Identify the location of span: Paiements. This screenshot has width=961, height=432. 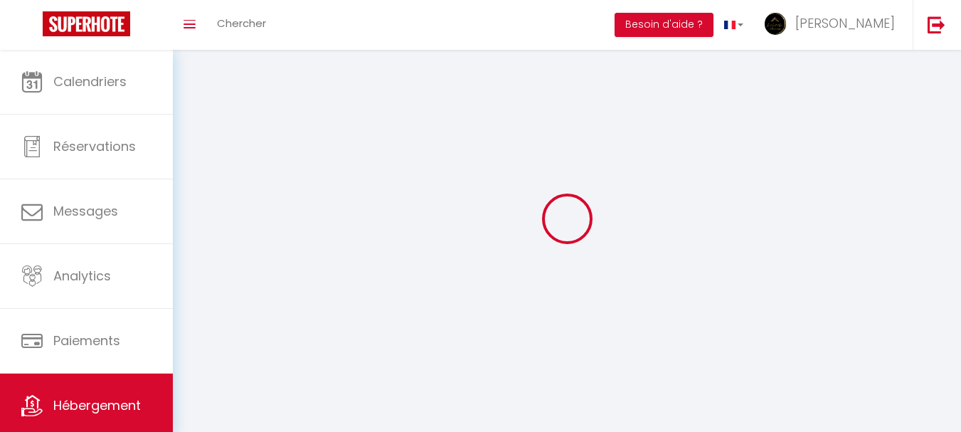
(87, 340).